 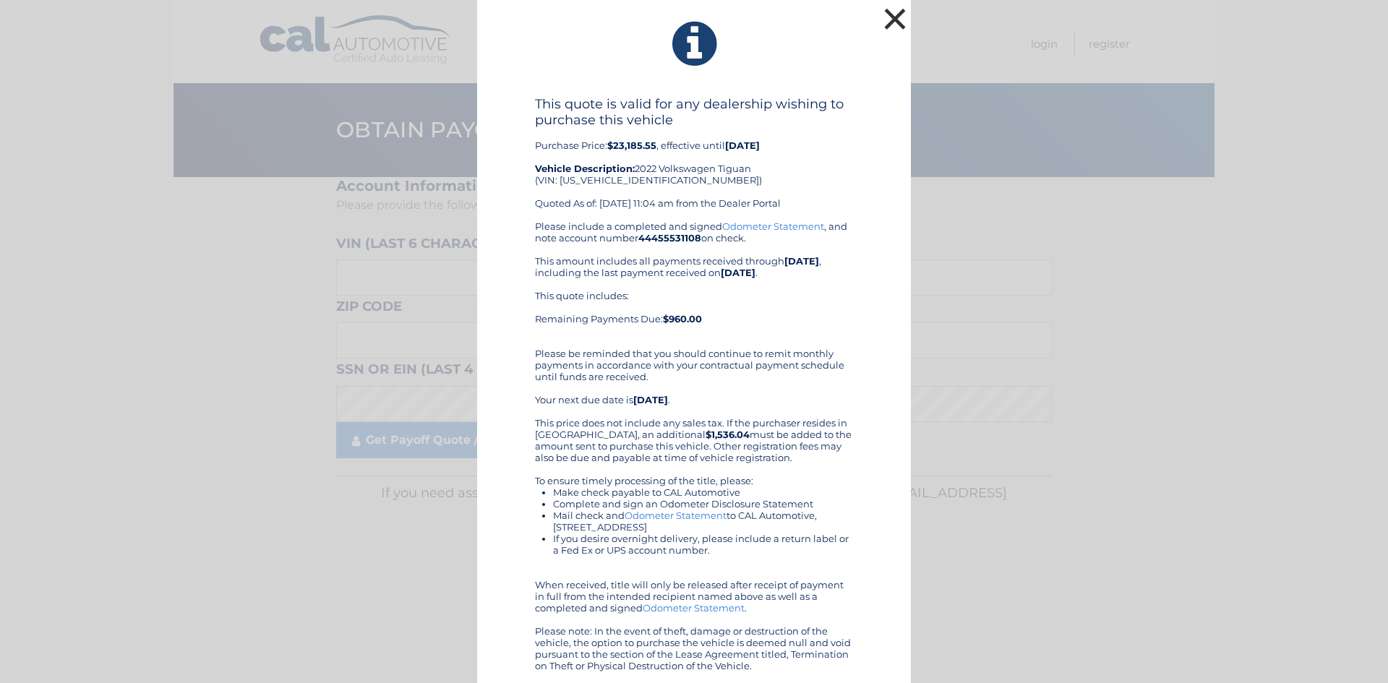 I want to click on b: $23,185.55, so click(x=632, y=145).